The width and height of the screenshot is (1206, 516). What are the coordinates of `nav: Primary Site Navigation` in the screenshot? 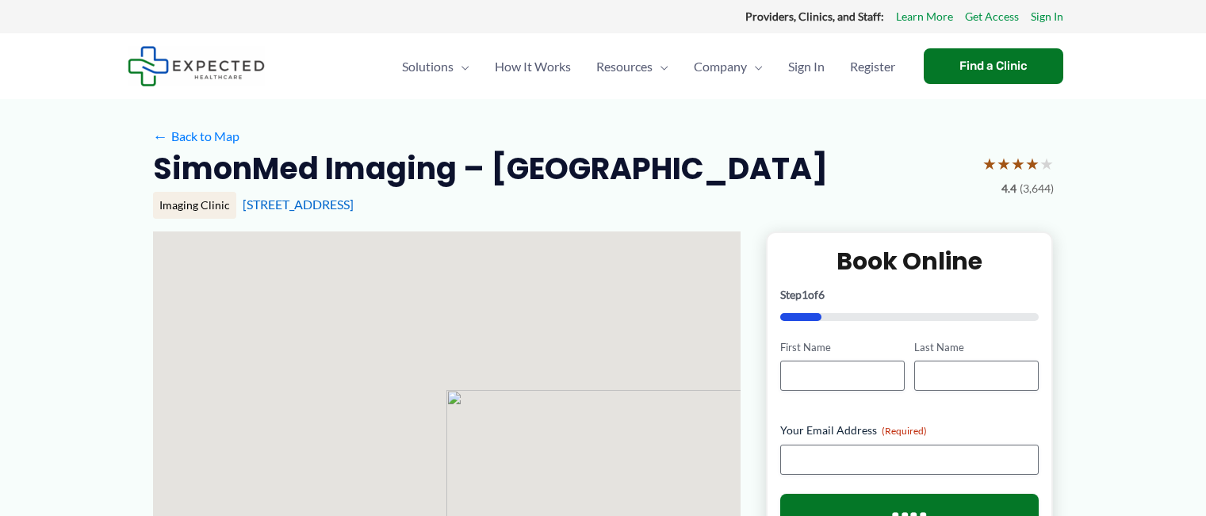 It's located at (649, 67).